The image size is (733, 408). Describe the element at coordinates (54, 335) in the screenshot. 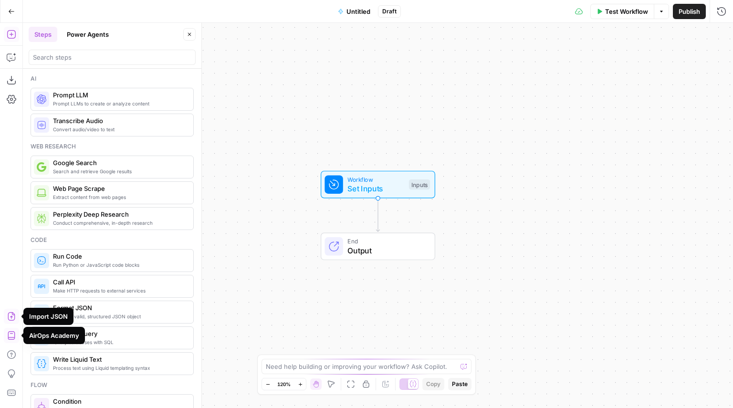

I see `div: AirOps Academy` at that location.